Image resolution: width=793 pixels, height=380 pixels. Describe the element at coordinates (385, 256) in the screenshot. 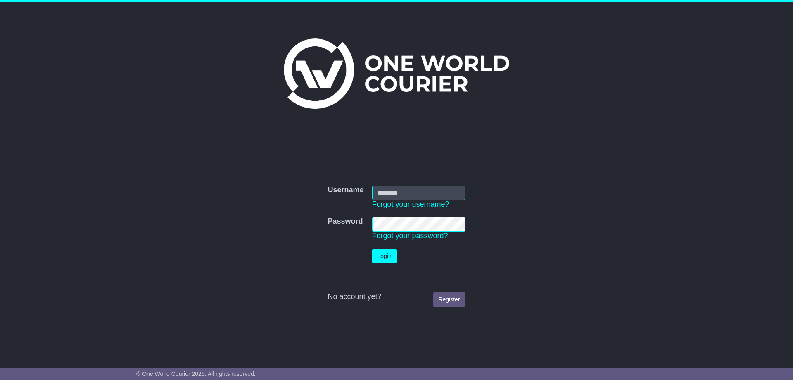

I see `button: Login` at that location.